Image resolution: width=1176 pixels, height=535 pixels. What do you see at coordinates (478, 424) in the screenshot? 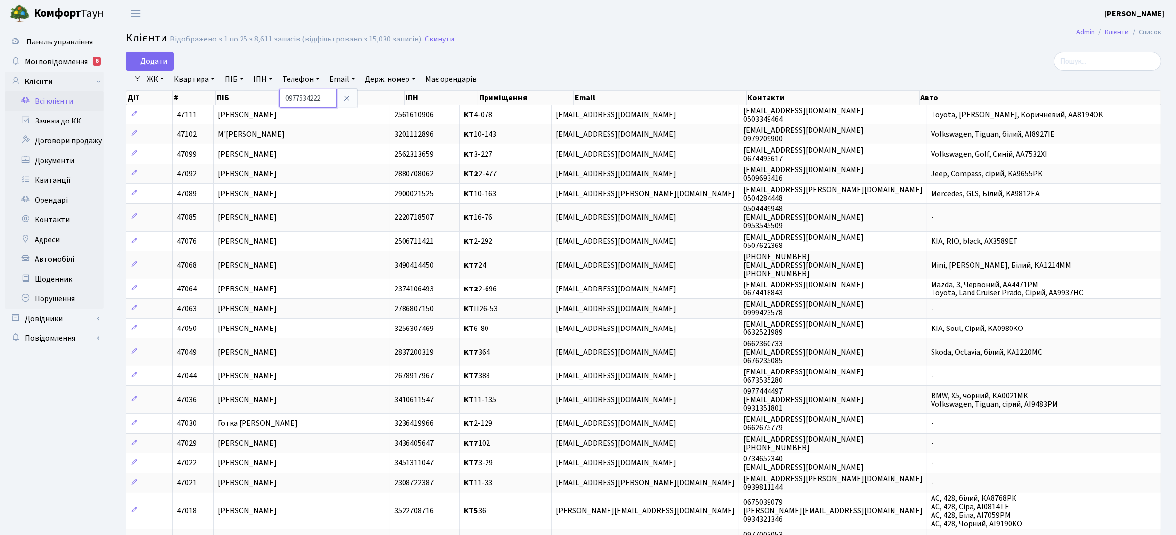
I see `span: 2-129` at bounding box center [478, 424].